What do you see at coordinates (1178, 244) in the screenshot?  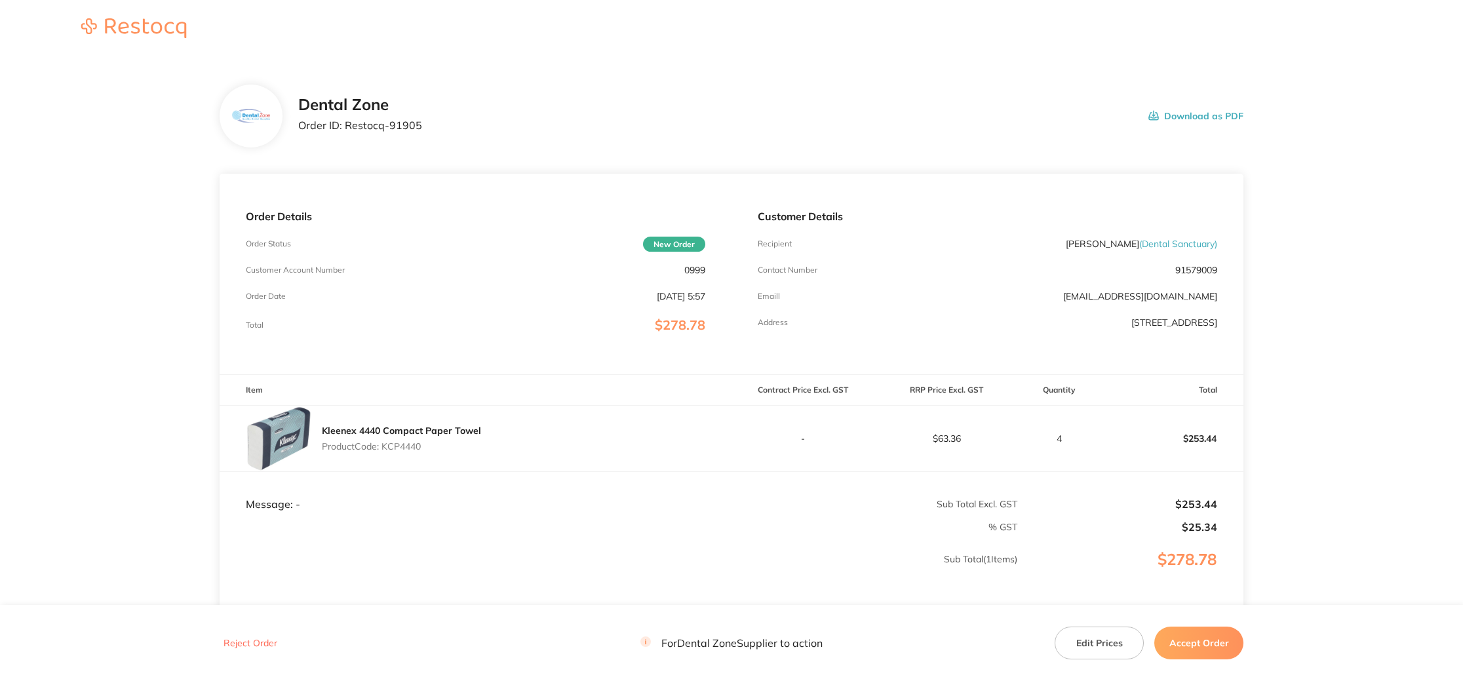 I see `span: ( Dental Sanctuary )` at bounding box center [1178, 244].